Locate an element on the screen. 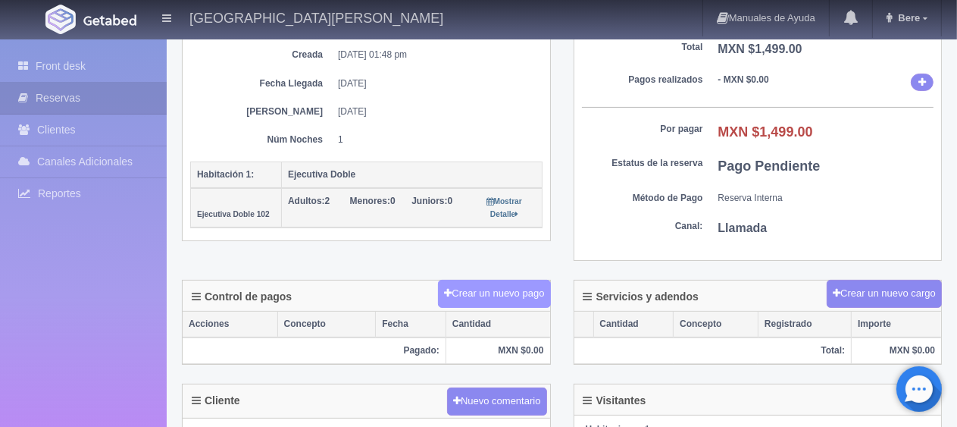  dt: Canal: is located at coordinates (643, 226).